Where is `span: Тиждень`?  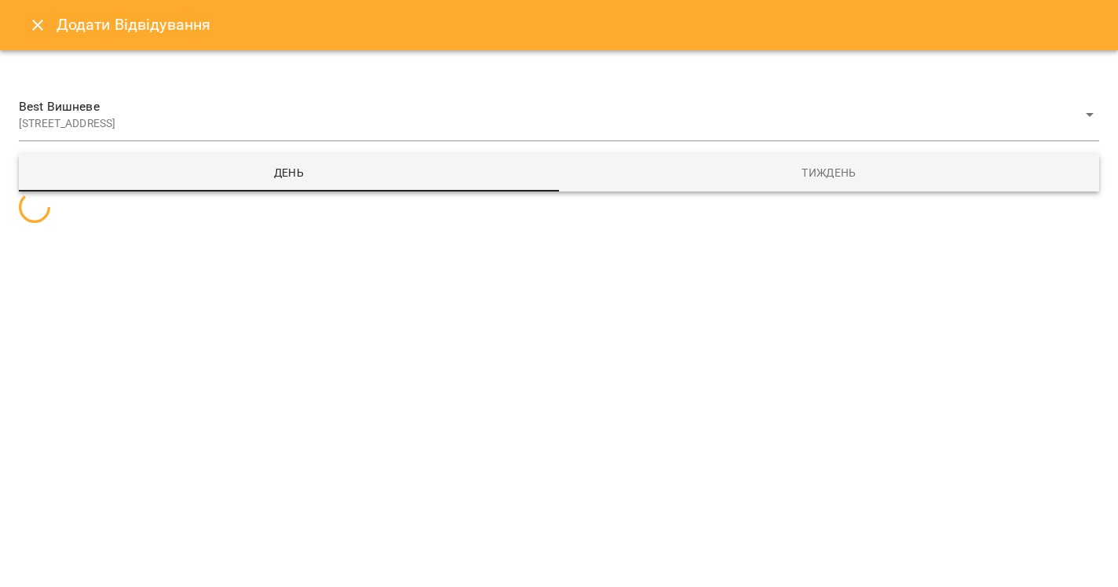 span: Тиждень is located at coordinates (829, 173).